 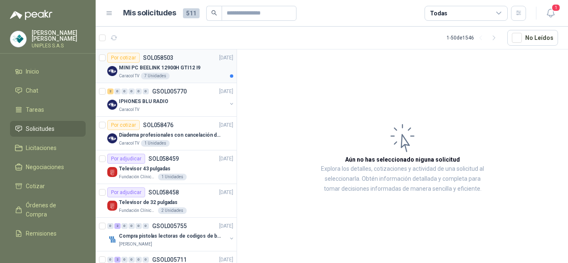 What do you see at coordinates (402, 179) in the screenshot?
I see `p: Explora los detalles, cotizaciones y actividad de una solicitud al seleccionarla. Obtén informaci...` at bounding box center [402, 179].